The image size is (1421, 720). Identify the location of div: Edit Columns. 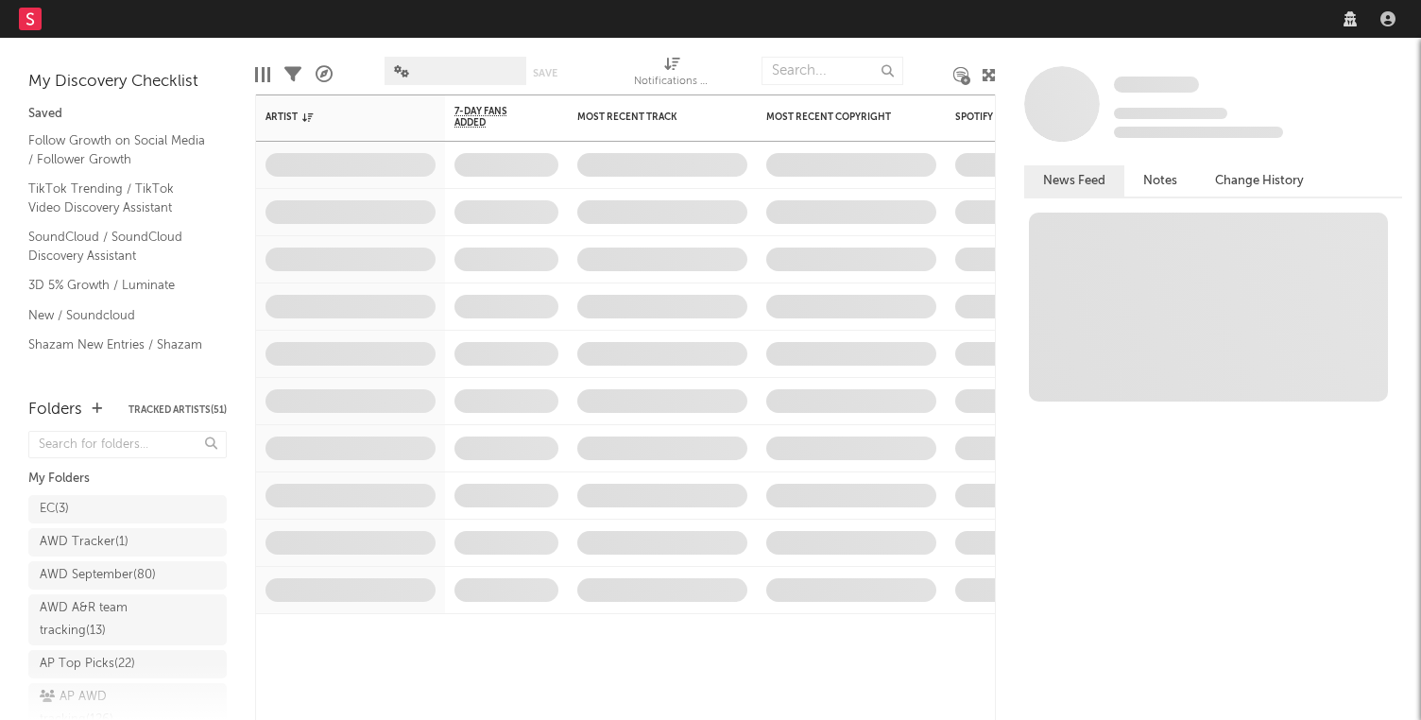
(263, 75).